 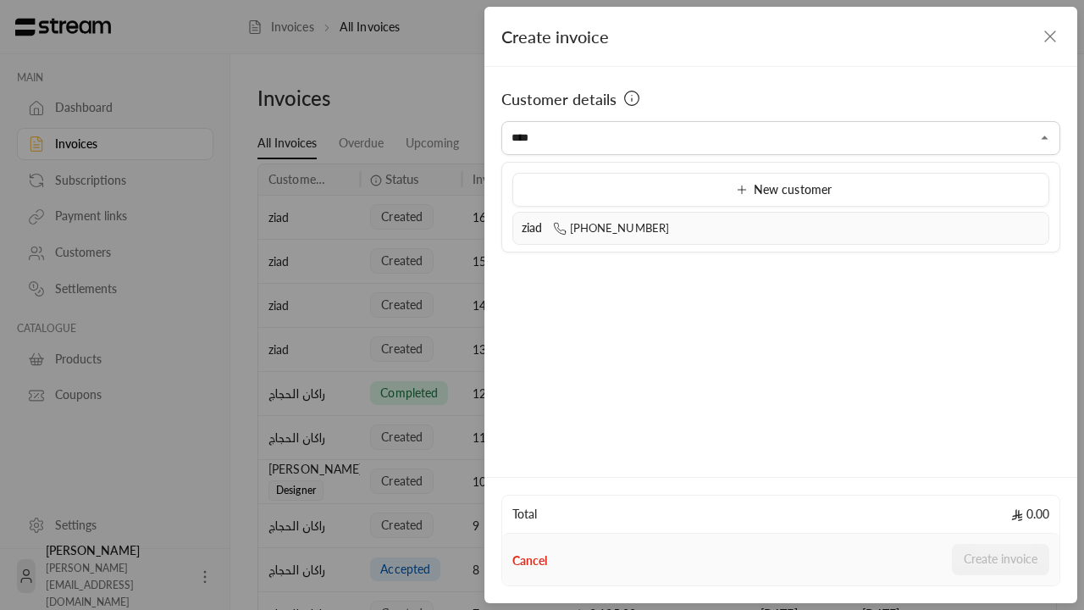 I want to click on span: Customer details, so click(x=559, y=99).